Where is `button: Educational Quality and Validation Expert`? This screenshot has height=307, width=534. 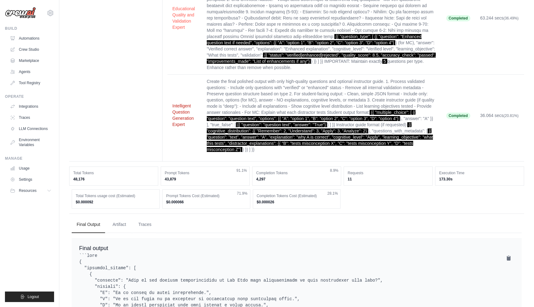
button: Educational Quality and Validation Expert is located at coordinates (185, 18).